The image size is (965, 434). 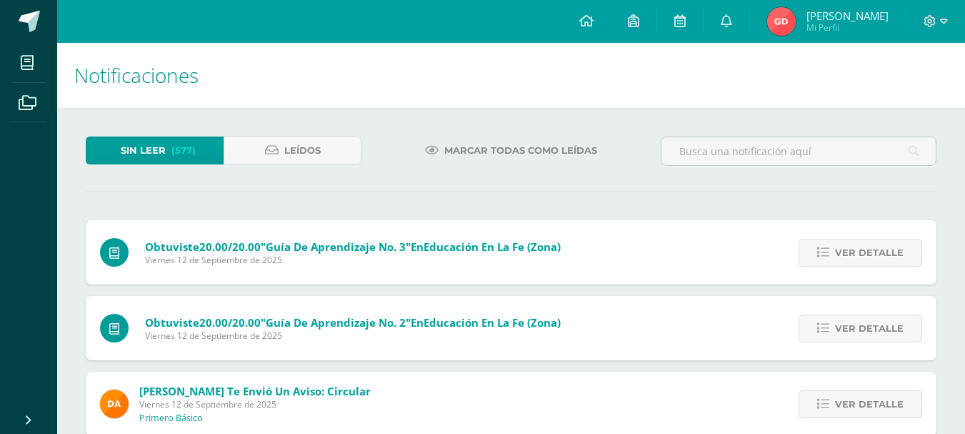 I want to click on img: cd20483051bed57b799a0ac89734fc46.png, so click(x=782, y=21).